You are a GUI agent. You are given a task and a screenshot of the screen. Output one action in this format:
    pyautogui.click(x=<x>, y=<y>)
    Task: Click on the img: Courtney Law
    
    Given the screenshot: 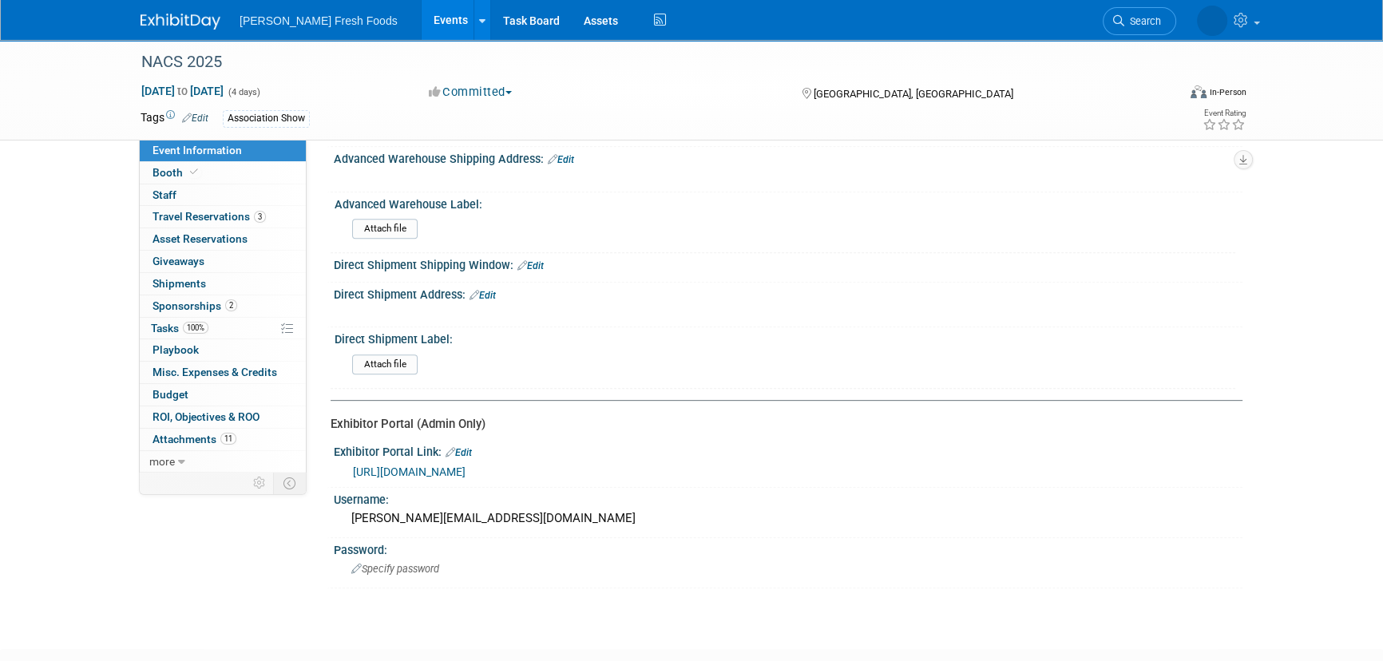 What is the action you would take?
    pyautogui.click(x=1212, y=21)
    